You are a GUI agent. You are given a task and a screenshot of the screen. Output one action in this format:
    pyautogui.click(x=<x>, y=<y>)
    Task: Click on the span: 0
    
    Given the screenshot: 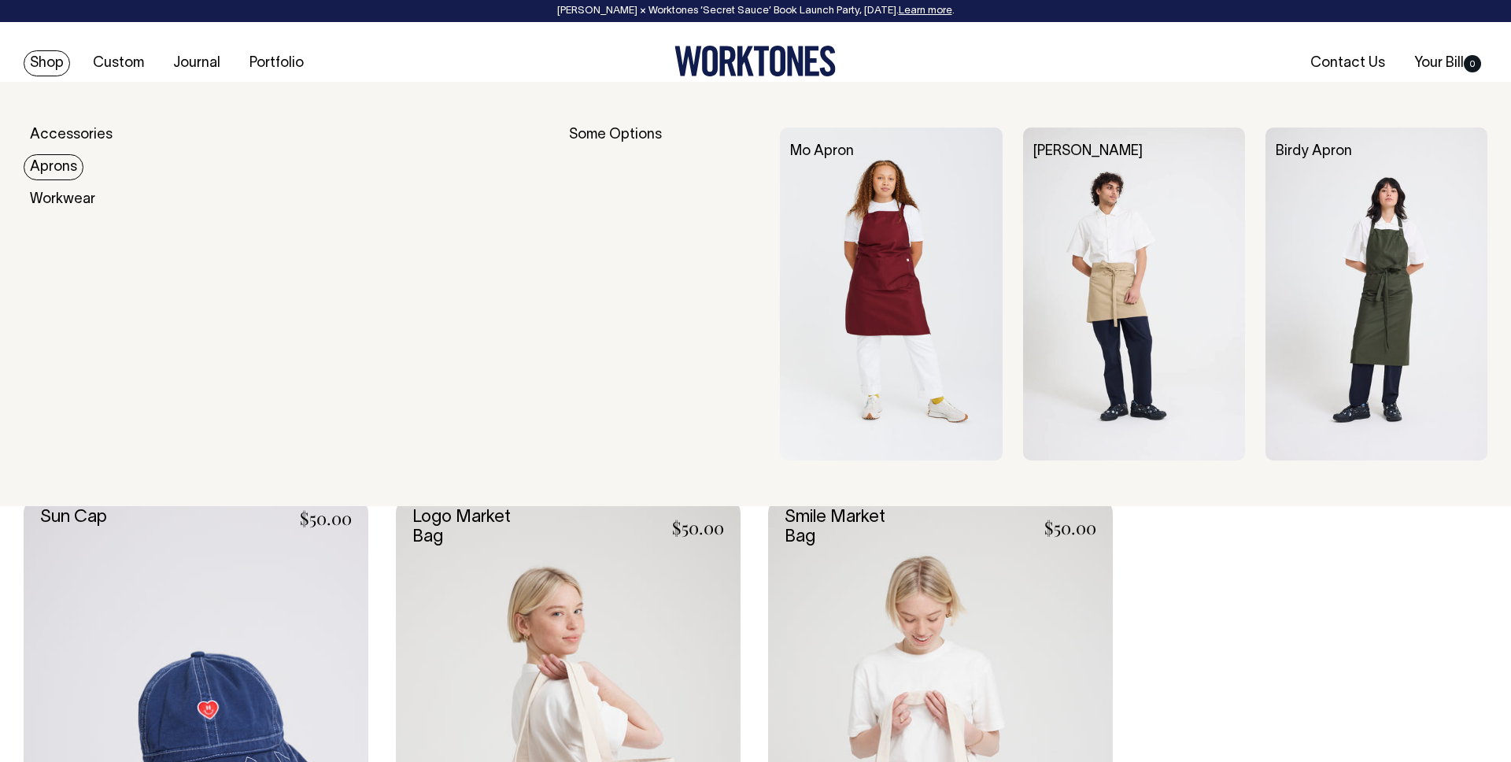 What is the action you would take?
    pyautogui.click(x=1473, y=64)
    